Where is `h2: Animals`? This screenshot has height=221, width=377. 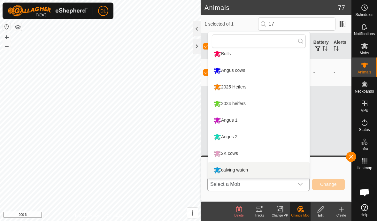 h2: Animals is located at coordinates (271, 8).